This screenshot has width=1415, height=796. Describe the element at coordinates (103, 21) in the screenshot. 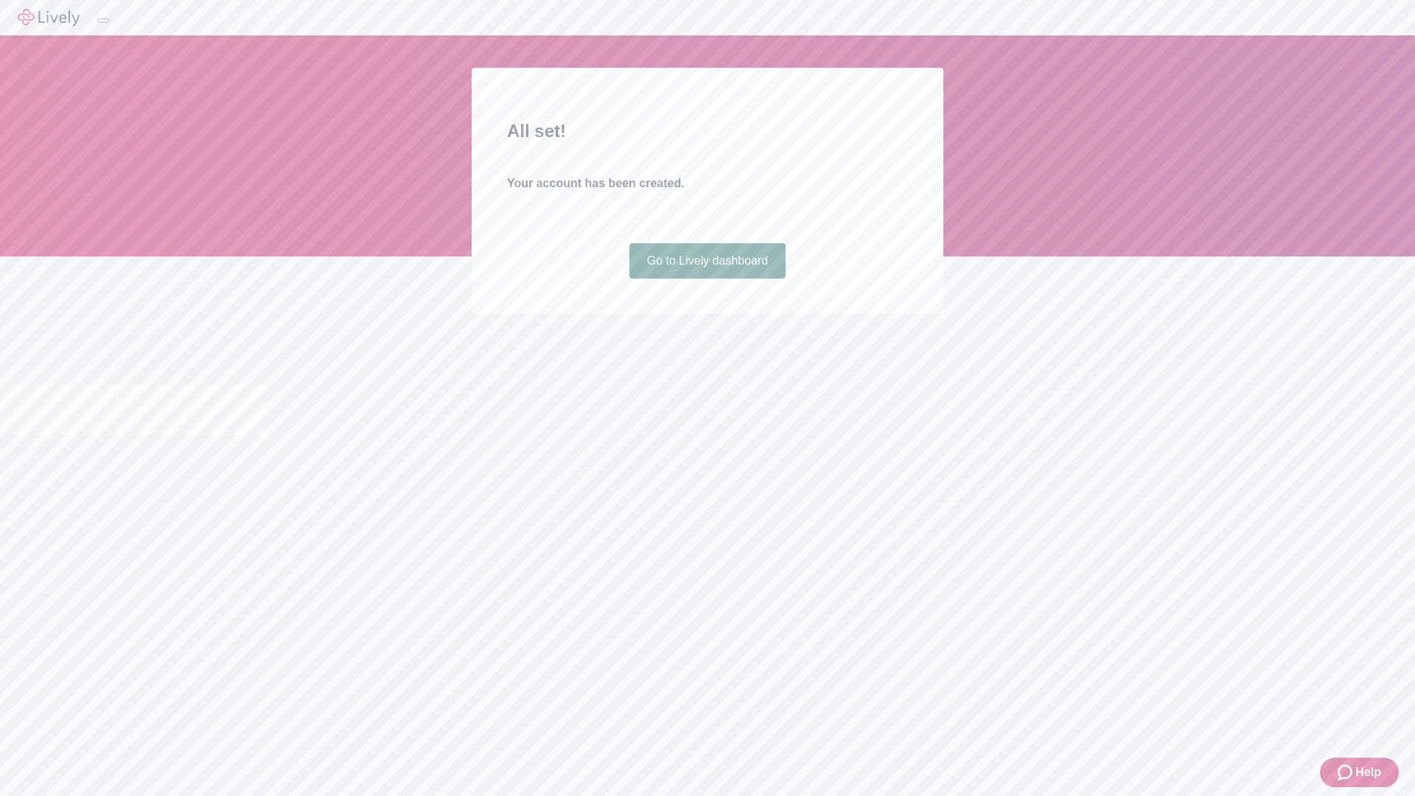

I see `button: Log out` at that location.